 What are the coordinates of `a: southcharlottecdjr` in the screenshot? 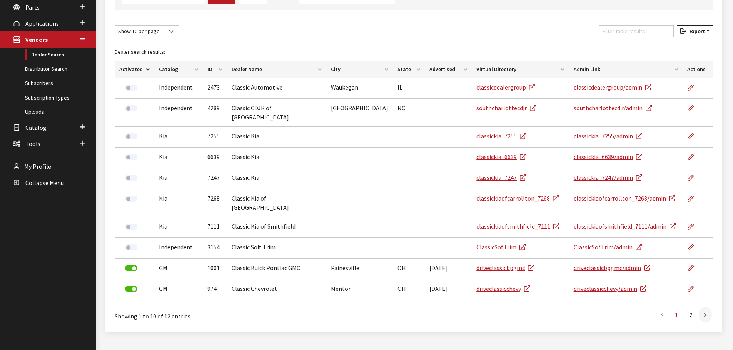 It's located at (506, 108).